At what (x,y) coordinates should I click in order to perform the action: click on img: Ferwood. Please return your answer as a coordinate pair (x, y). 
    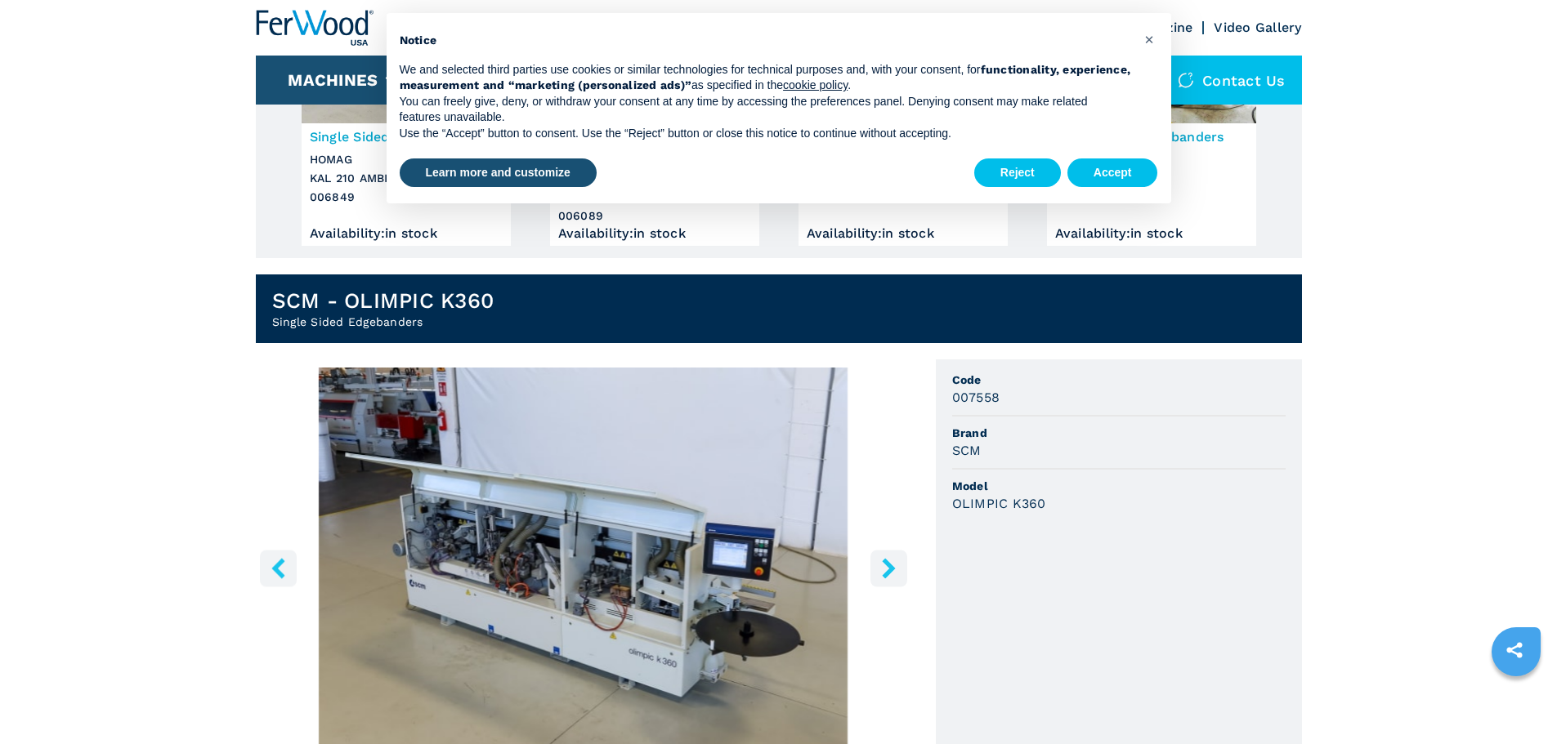
    Looking at the image, I should click on (315, 28).